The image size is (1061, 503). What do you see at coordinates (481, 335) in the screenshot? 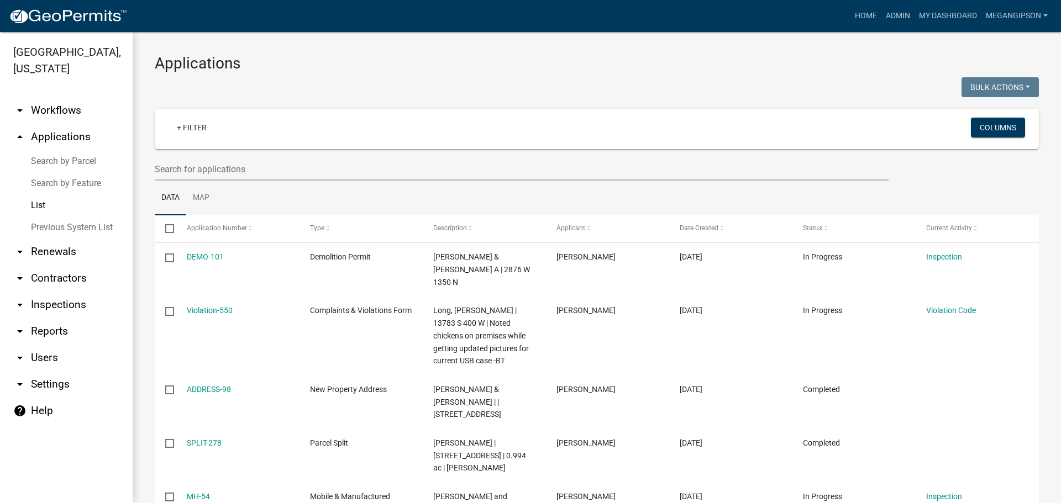
I see `span: Long, James J Miller | 13783 S 400 W | Noted chickens on premises while getting updated pictures ...` at bounding box center [481, 335].